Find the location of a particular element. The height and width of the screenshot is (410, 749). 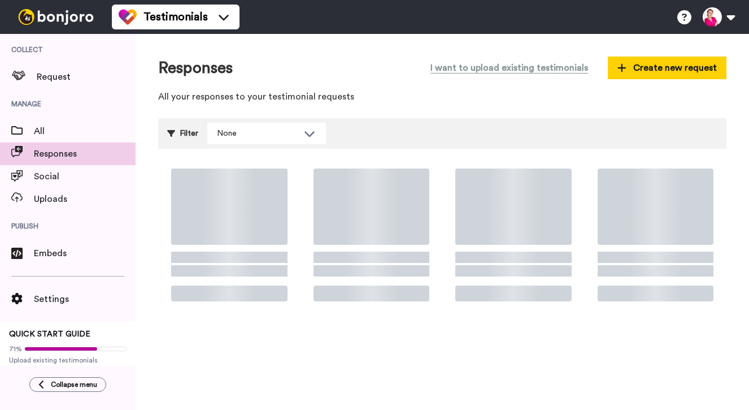

span: 71% is located at coordinates (15, 349).